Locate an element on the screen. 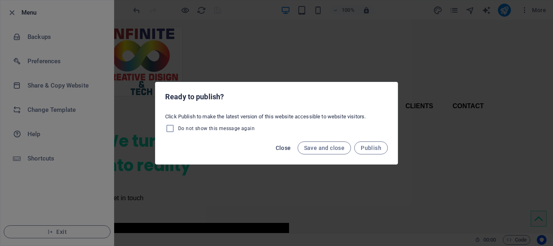  h2: Ready to publish? is located at coordinates (277, 97).